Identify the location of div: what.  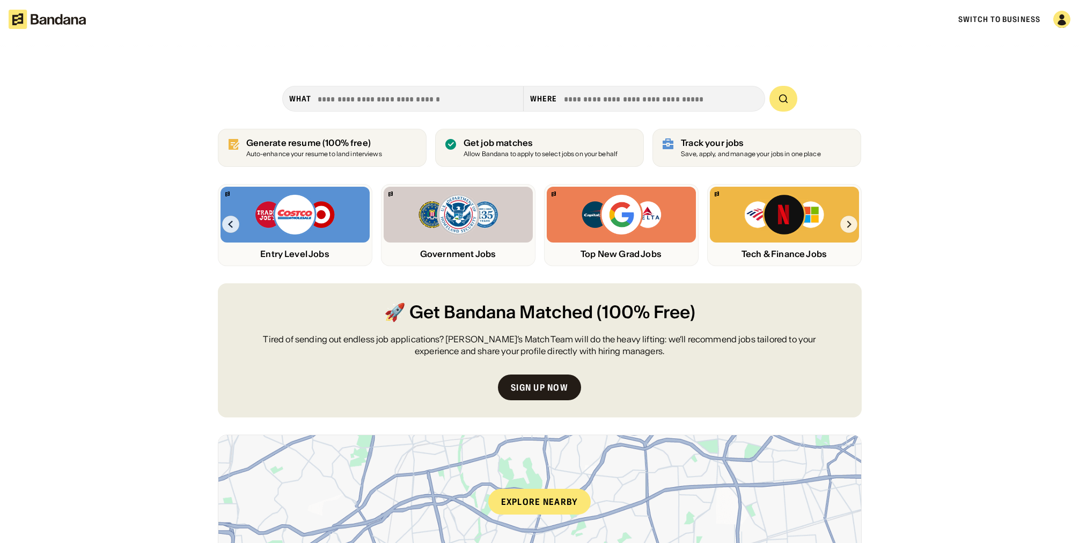
(300, 99).